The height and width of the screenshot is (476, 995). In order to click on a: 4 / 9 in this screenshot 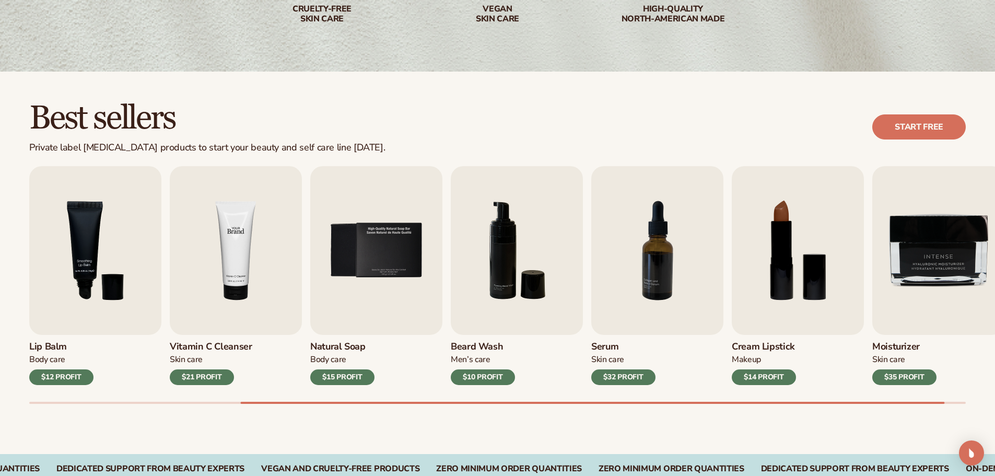, I will do `click(236, 275)`.